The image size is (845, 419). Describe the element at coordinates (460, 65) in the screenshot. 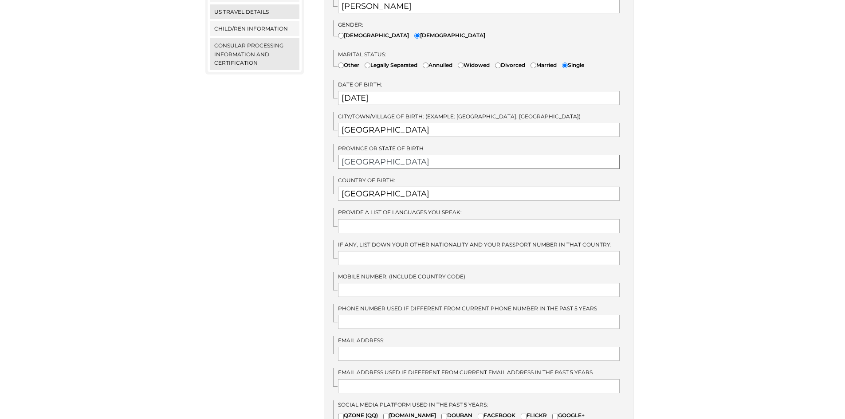

I see `input: Widowed` at that location.